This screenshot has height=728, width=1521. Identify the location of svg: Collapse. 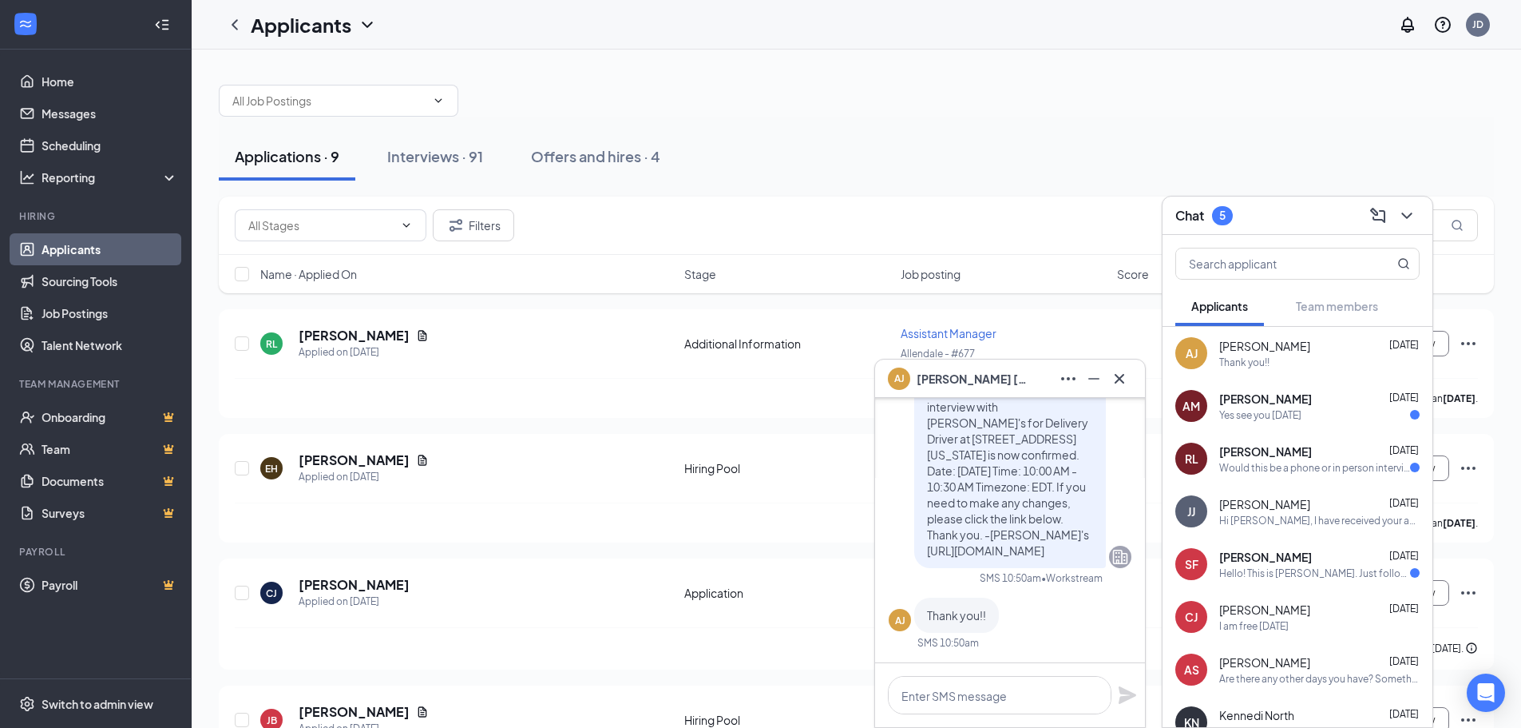
(162, 25).